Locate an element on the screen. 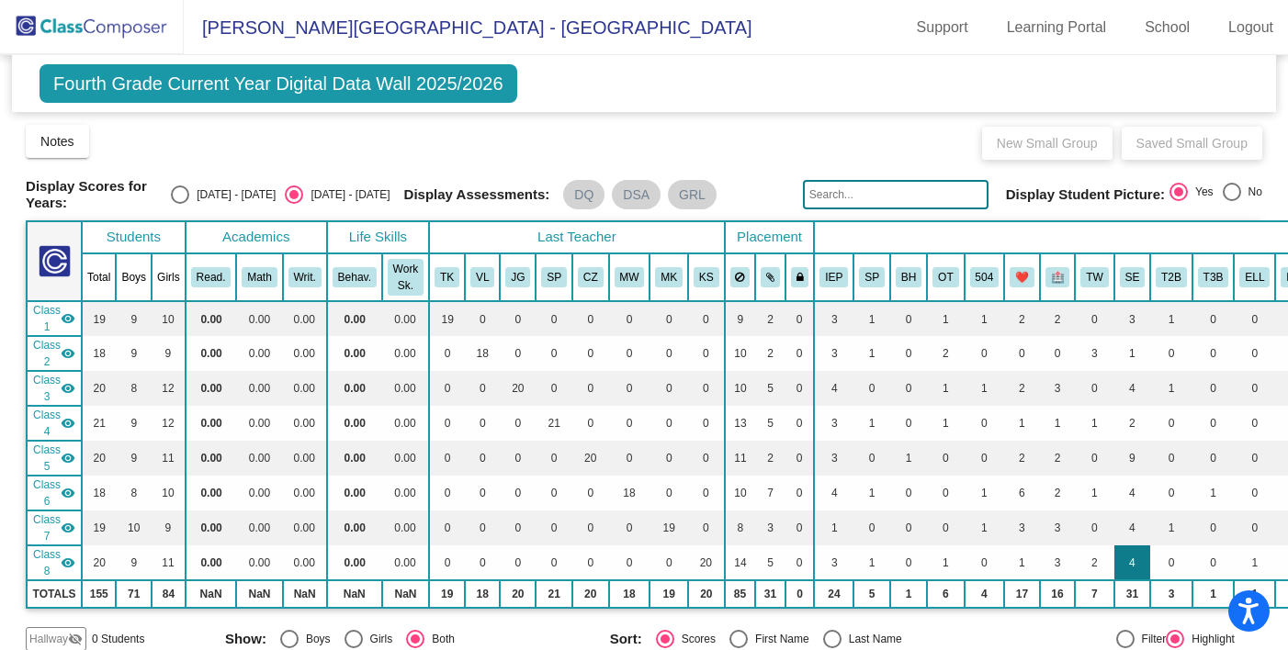  th: Social Emotional is located at coordinates (1133, 277).